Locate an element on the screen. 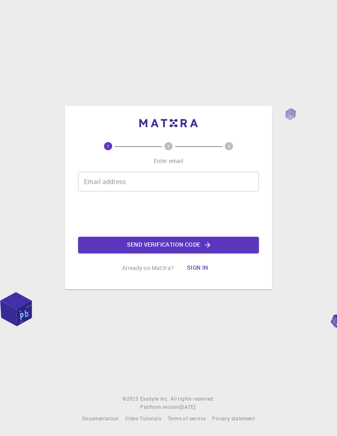  button: Send verification code is located at coordinates (169, 245).